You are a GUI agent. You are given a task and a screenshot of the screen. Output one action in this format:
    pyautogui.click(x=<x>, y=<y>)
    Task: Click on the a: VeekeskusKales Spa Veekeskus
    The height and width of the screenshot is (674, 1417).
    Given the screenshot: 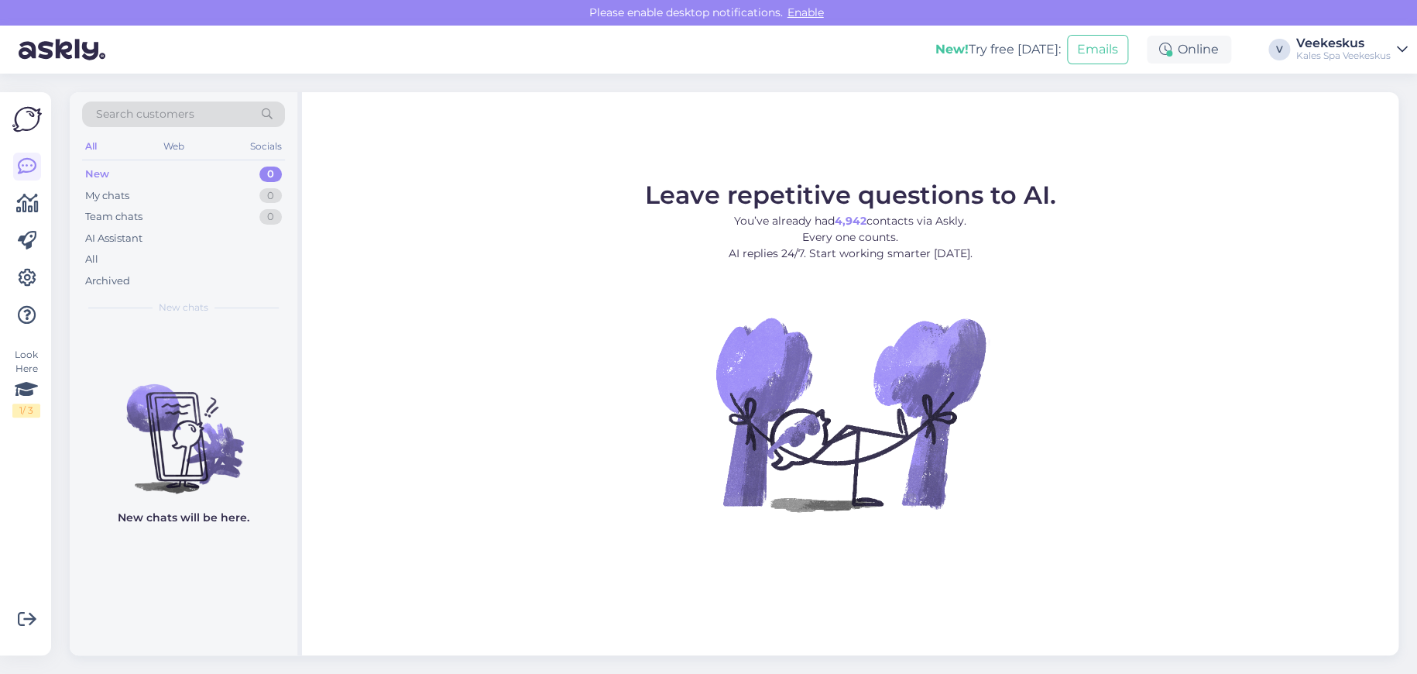 What is the action you would take?
    pyautogui.click(x=1352, y=50)
    